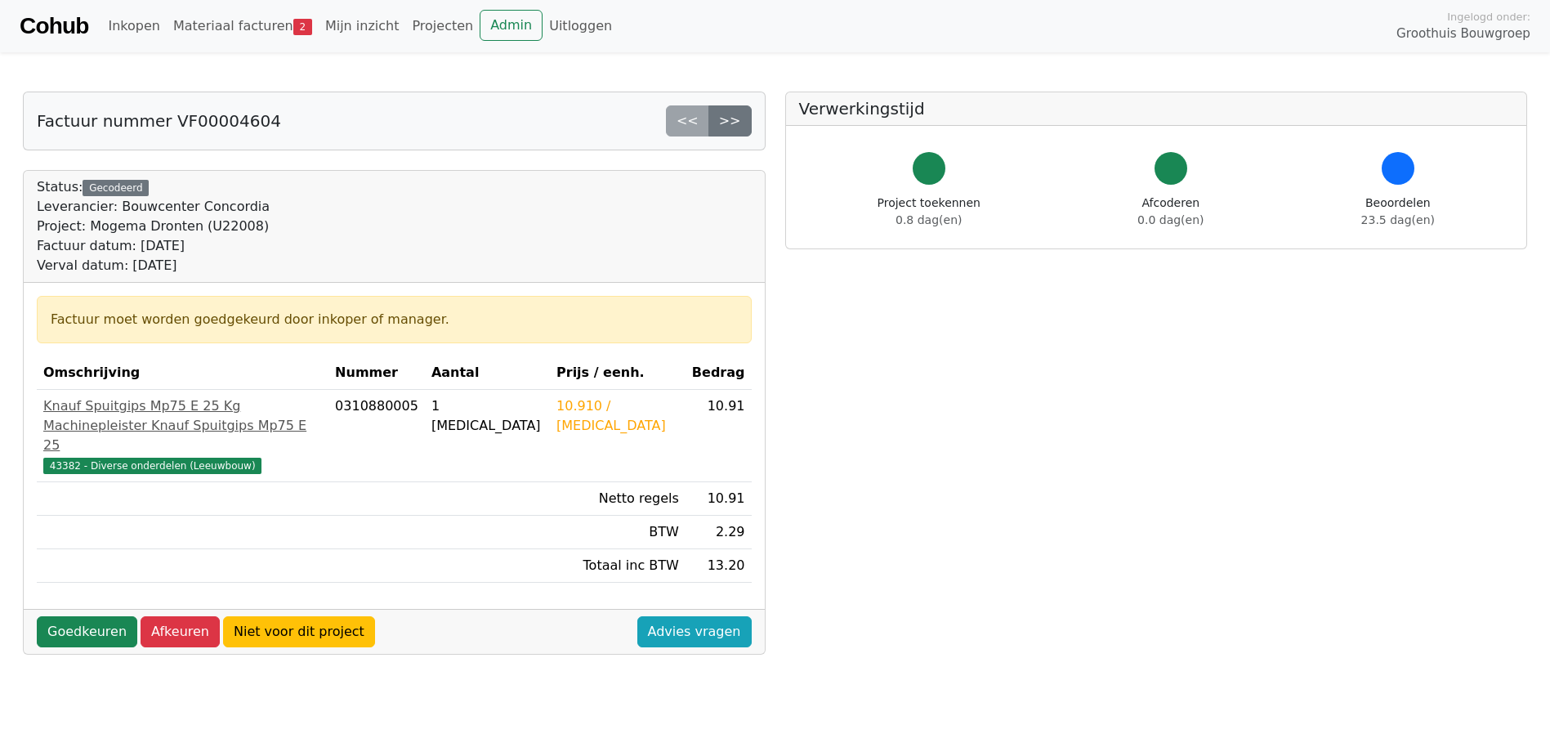  I want to click on div: Project: Mogema Dronten (U22008), so click(153, 226).